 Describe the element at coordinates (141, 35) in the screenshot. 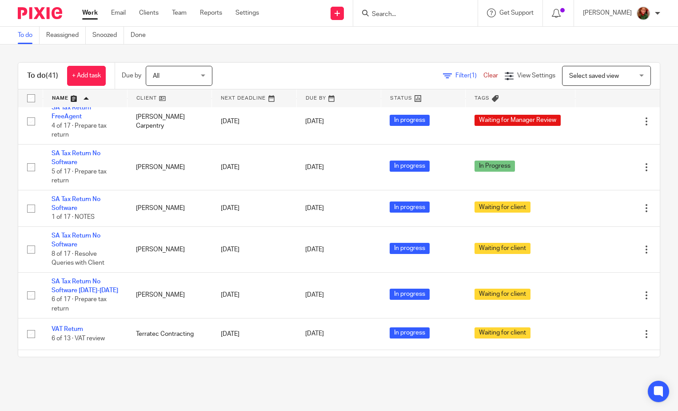

I see `a: Done` at that location.